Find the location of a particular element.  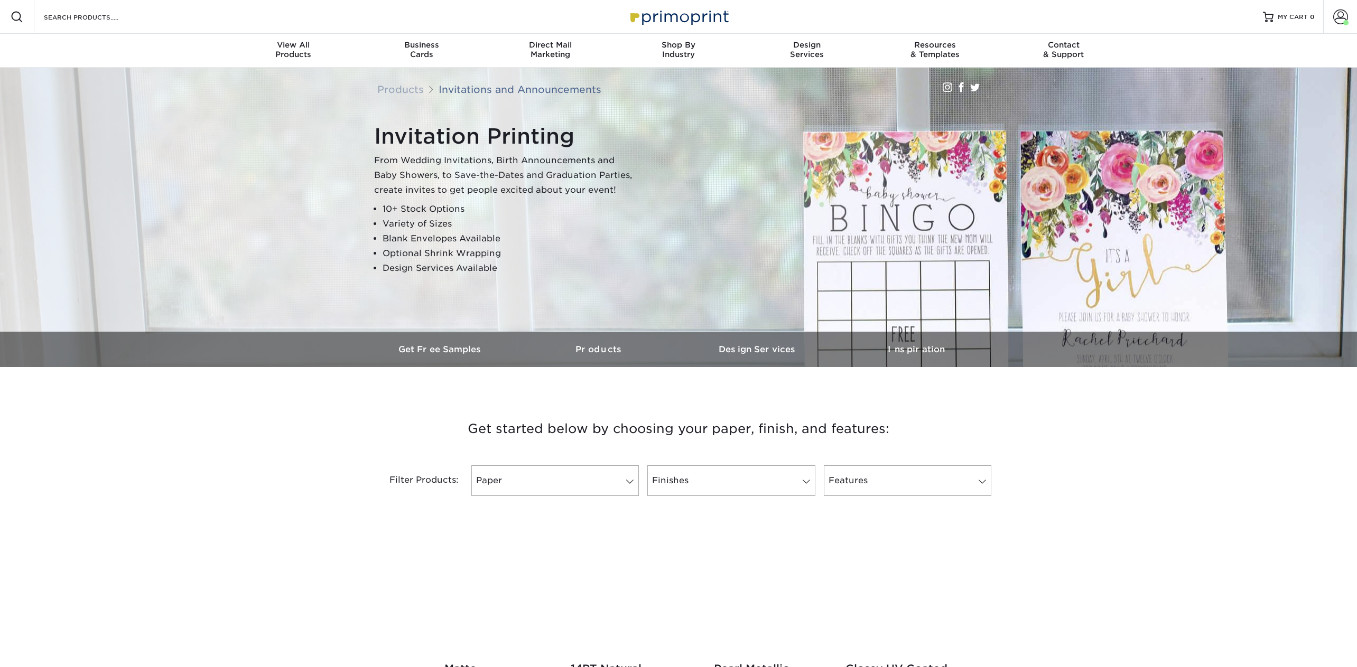

img: Primoprint is located at coordinates (679, 16).